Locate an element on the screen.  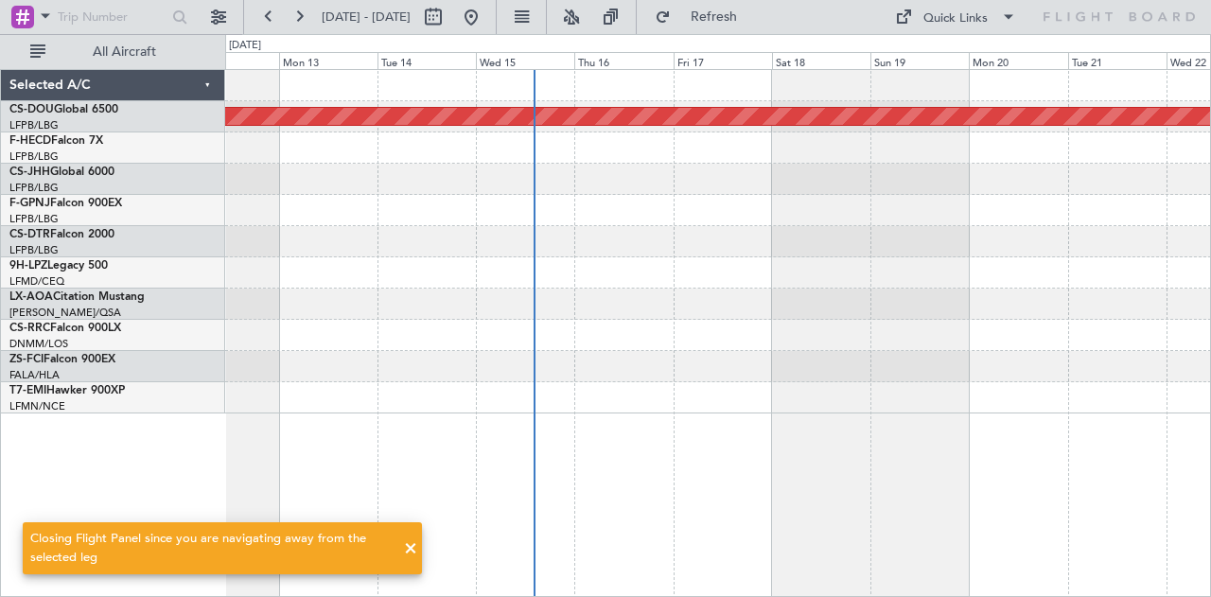
button: All Aircraft is located at coordinates (113, 52).